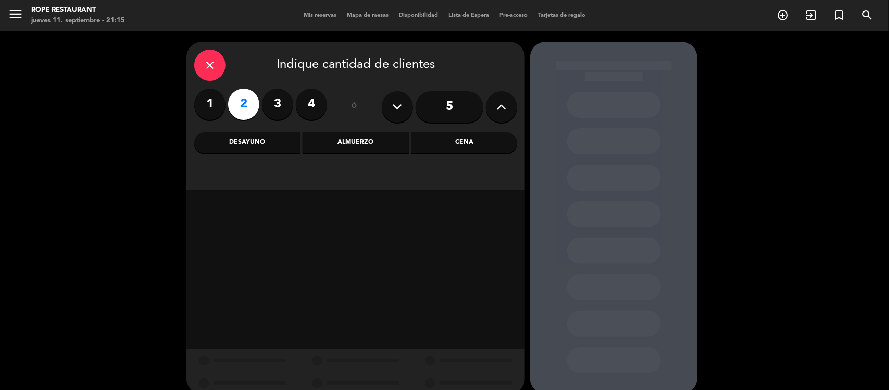 This screenshot has height=390, width=889. Describe the element at coordinates (320, 15) in the screenshot. I see `span: Mis reservas` at that location.